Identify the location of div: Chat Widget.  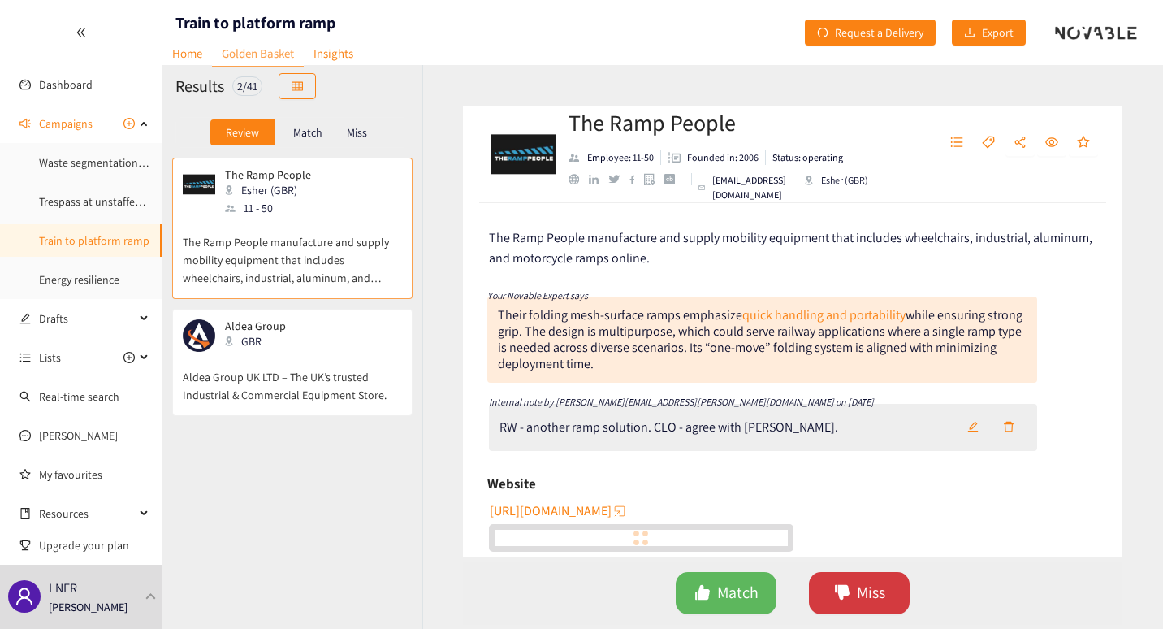
(1122, 590).